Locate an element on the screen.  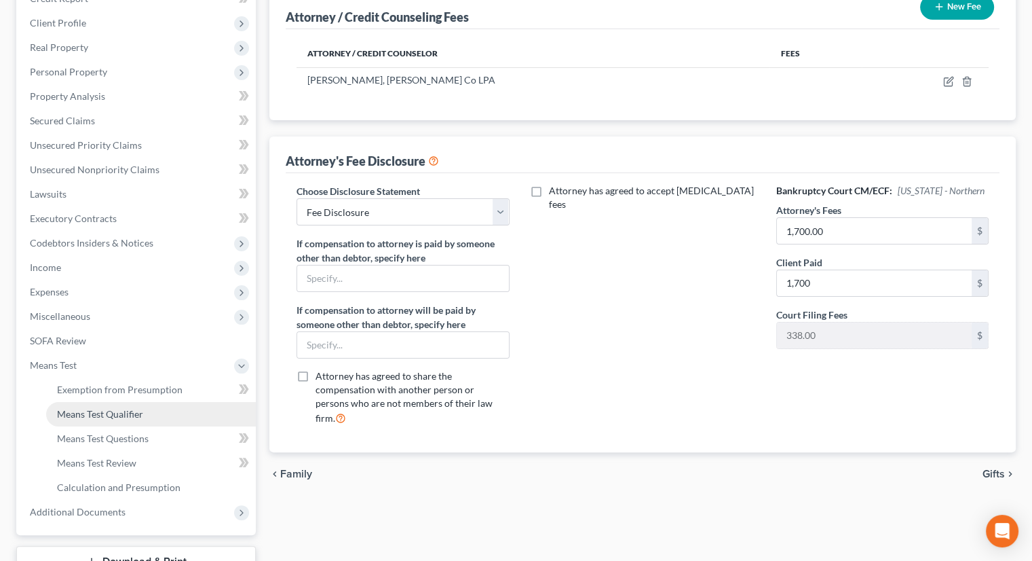
span: Personal Property is located at coordinates (69, 71).